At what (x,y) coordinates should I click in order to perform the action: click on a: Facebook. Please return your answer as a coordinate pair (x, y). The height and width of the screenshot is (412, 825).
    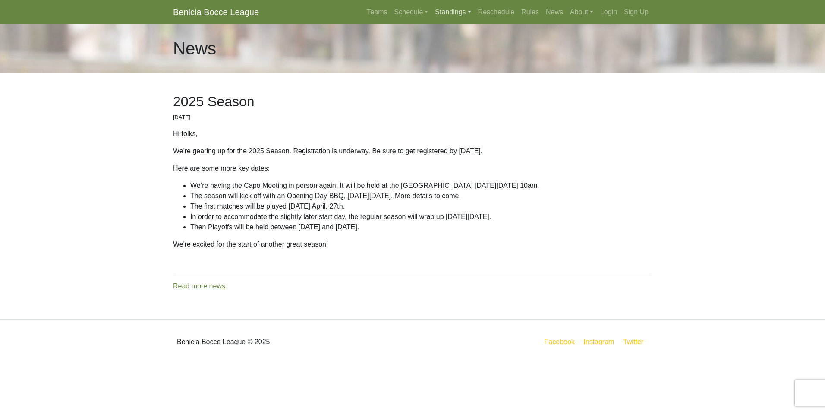
    Looking at the image, I should click on (560, 341).